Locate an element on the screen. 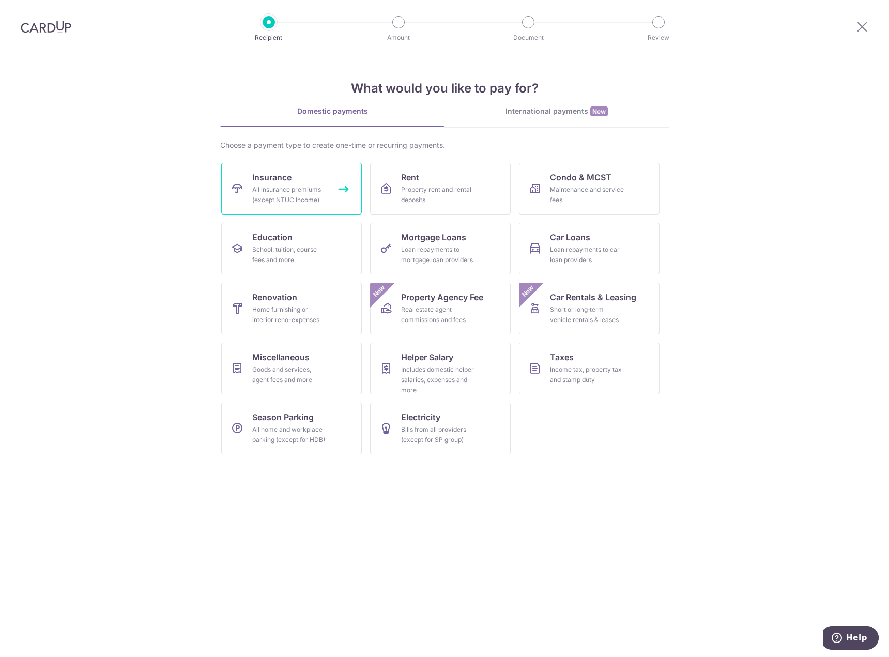  p: Document is located at coordinates (528, 38).